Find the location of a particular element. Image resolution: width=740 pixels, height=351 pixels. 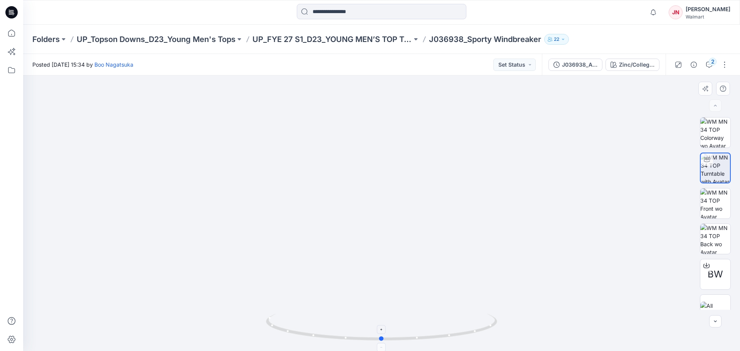

button: J036938_ADM FULL_Sporty Windbreaker is located at coordinates (575, 65).